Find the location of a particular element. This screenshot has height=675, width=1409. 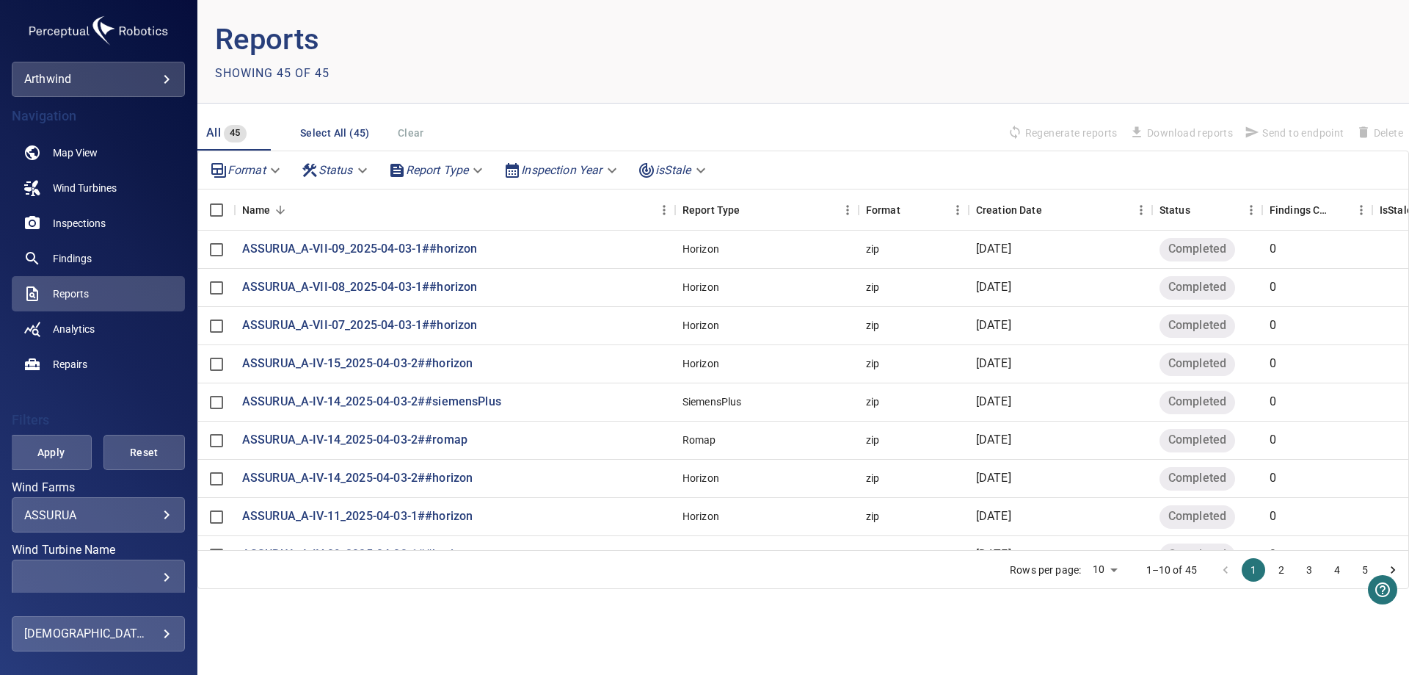

p: ASSURUA_A-IV-14_2025-04-03-2##romap is located at coordinates (355, 440).